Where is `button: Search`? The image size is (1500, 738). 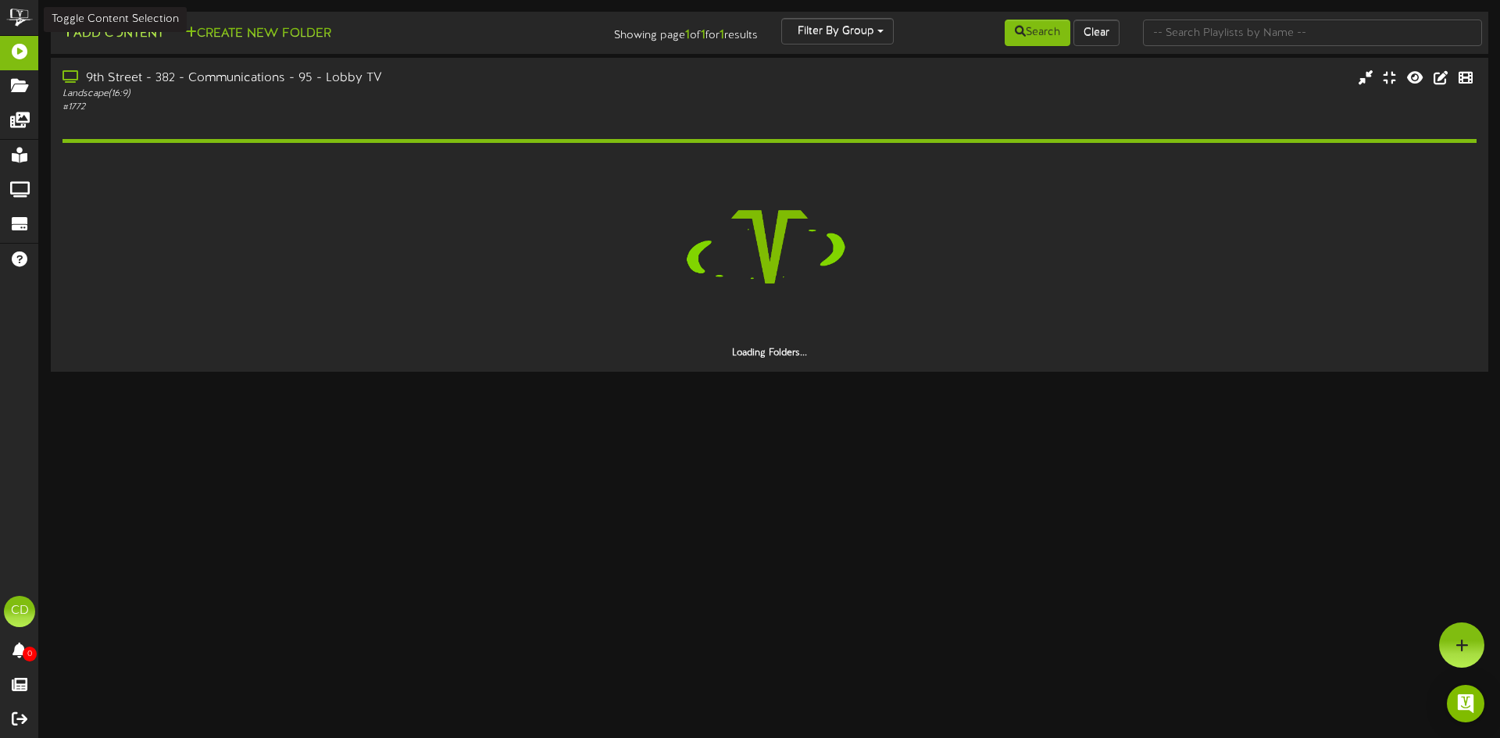 button: Search is located at coordinates (1038, 33).